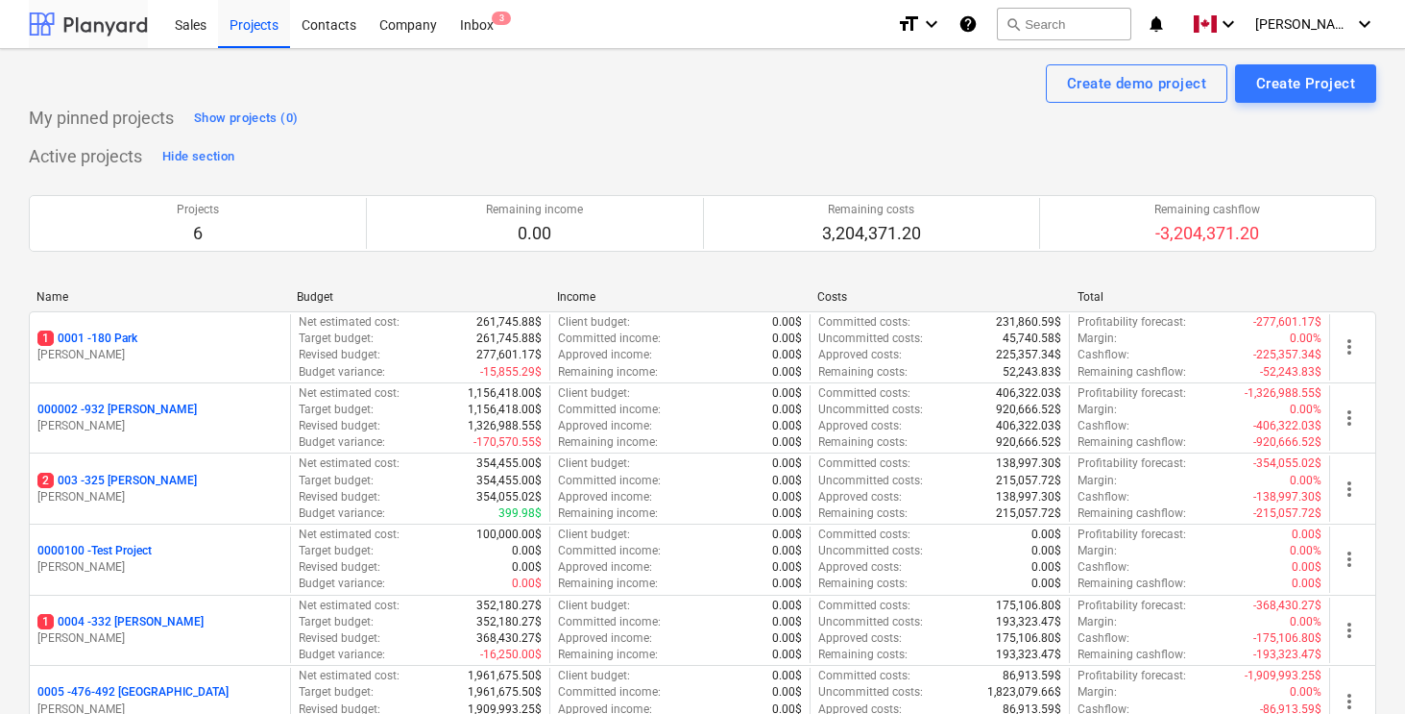 This screenshot has height=714, width=1405. What do you see at coordinates (45, 338) in the screenshot?
I see `span: 1` at bounding box center [45, 338].